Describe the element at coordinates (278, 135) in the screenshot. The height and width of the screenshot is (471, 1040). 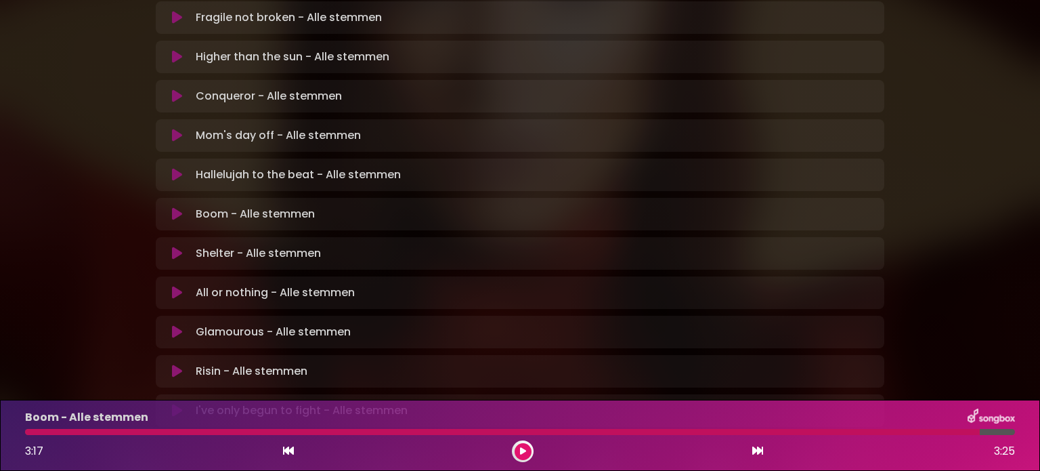
I see `p: Mom's day off - Alle stemmen` at that location.